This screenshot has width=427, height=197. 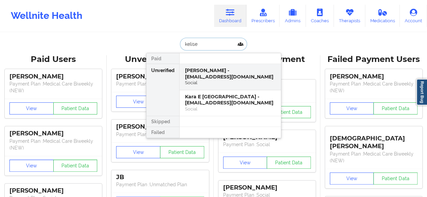 What do you see at coordinates (319, 16) in the screenshot?
I see `a: Coaches` at bounding box center [319, 16].